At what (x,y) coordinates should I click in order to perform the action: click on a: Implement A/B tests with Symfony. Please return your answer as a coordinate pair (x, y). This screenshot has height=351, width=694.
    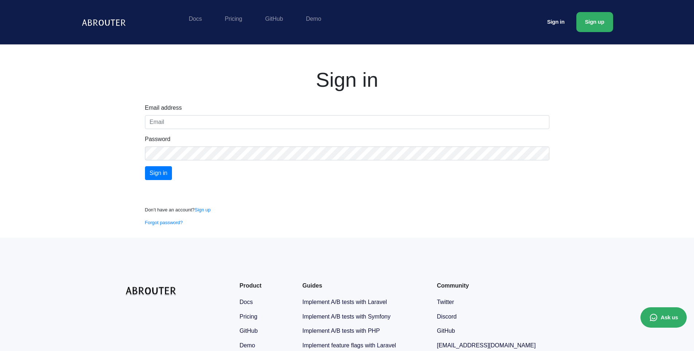
    Looking at the image, I should click on (347, 316).